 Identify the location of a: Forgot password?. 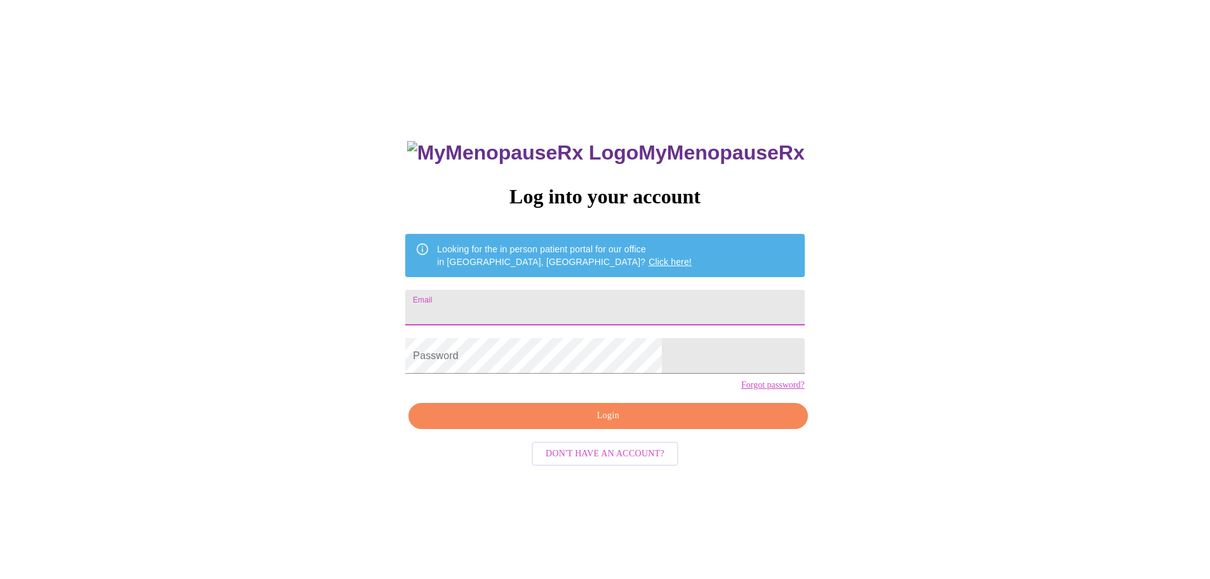
(773, 385).